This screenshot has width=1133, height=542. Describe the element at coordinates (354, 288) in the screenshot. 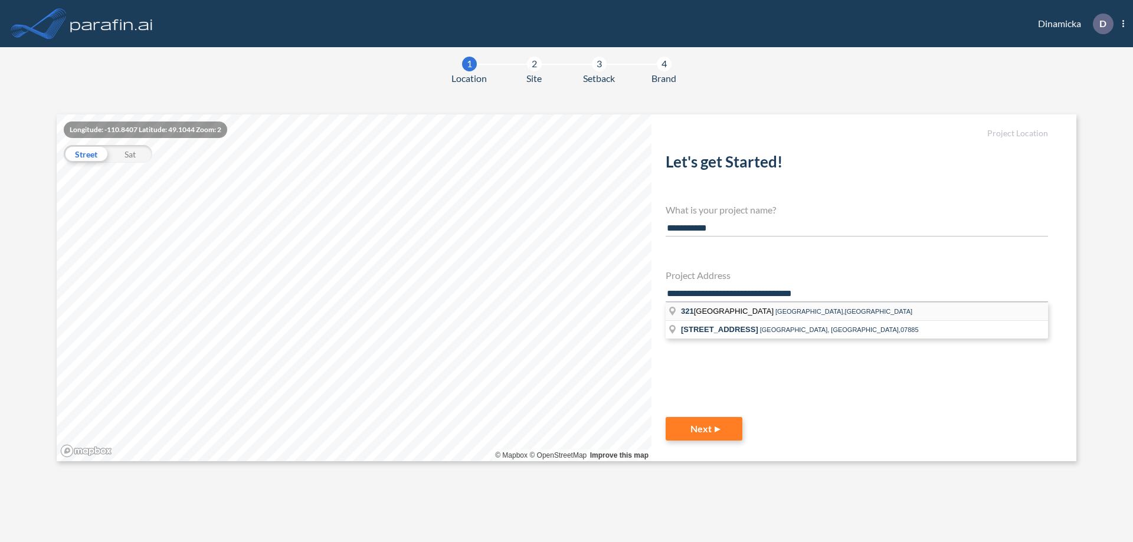

I see `canvas: Map` at that location.